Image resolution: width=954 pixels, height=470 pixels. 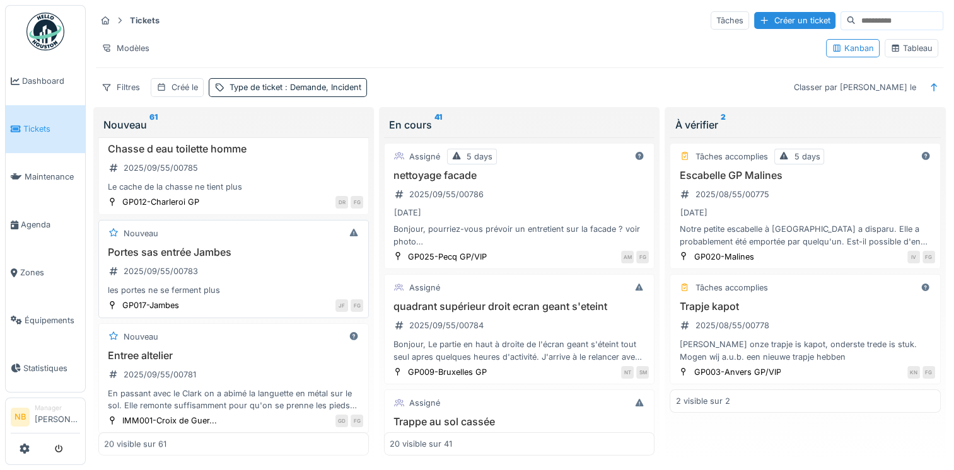 I want to click on div: Créé le, so click(x=185, y=87).